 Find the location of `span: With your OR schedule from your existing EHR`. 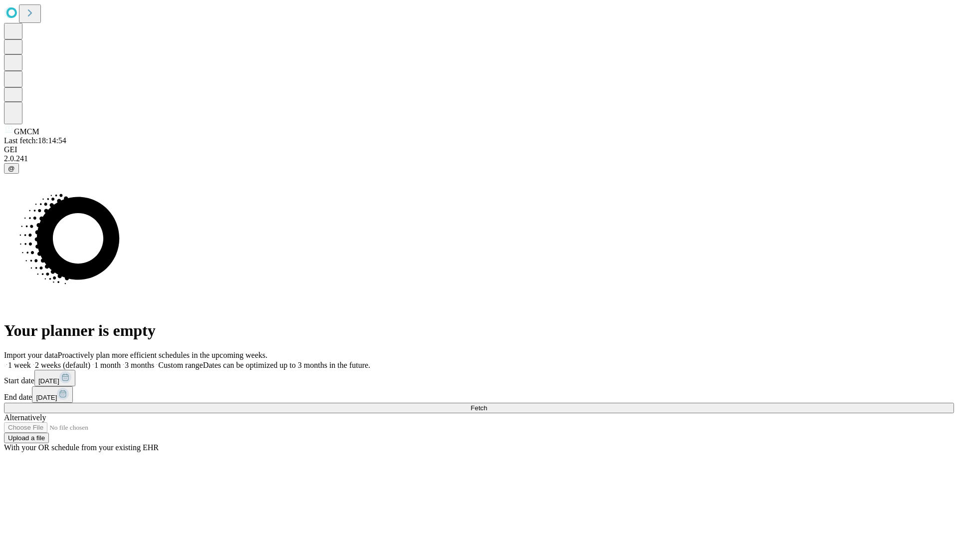

span: With your OR schedule from your existing EHR is located at coordinates (81, 447).